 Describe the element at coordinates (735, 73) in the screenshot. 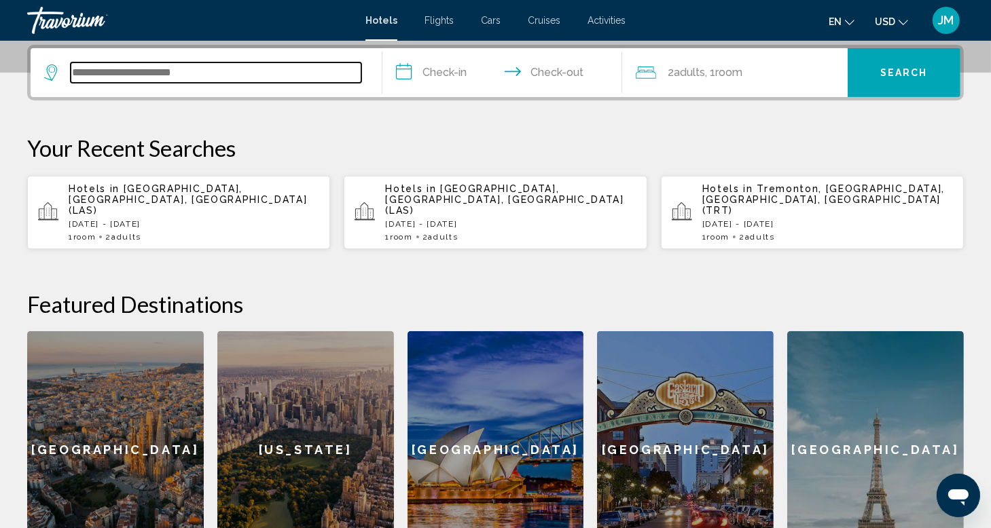

I see `button: Travelers: 2 adults, 0 children` at that location.